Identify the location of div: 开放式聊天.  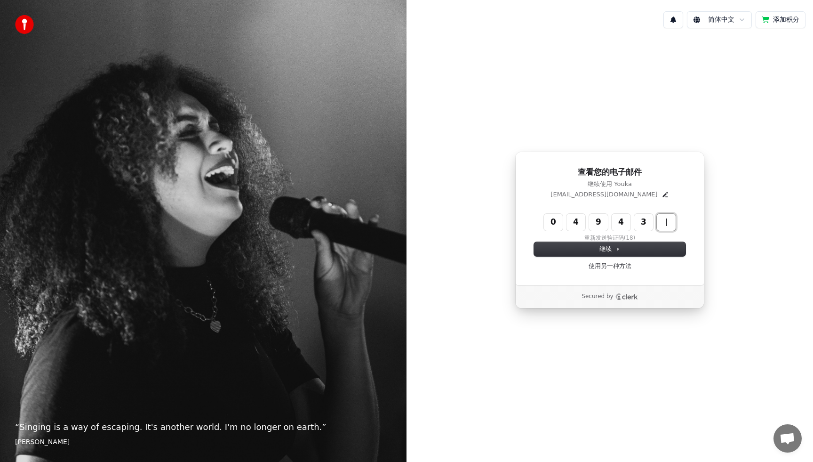
(788, 438).